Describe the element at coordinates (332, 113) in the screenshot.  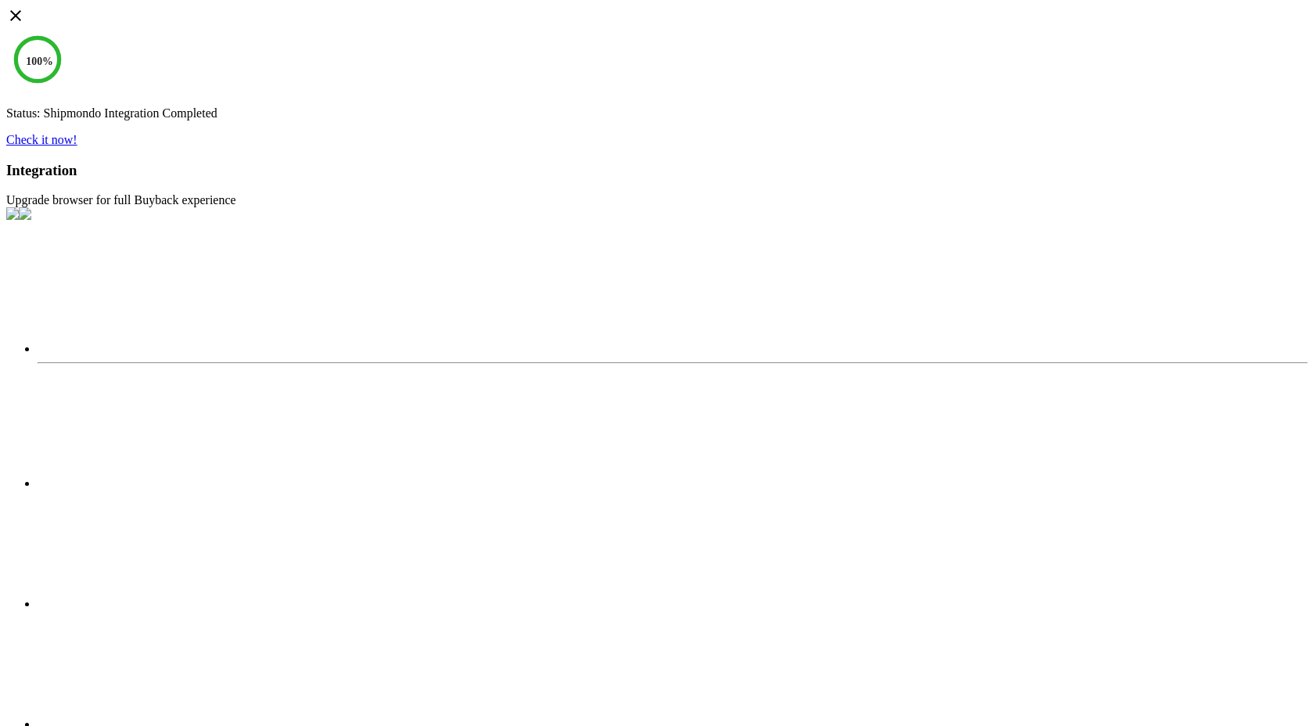
I see `p: Status: Shipmondo Integration Completed` at that location.